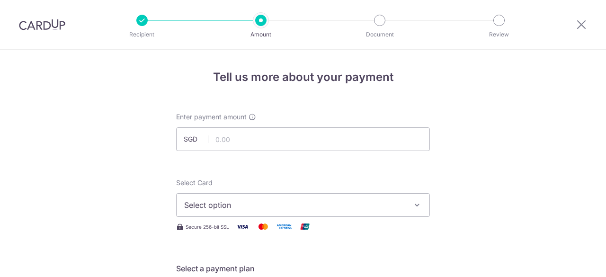 This screenshot has width=606, height=277. Describe the element at coordinates (207, 227) in the screenshot. I see `span: Secure 256-bit SSL` at that location.